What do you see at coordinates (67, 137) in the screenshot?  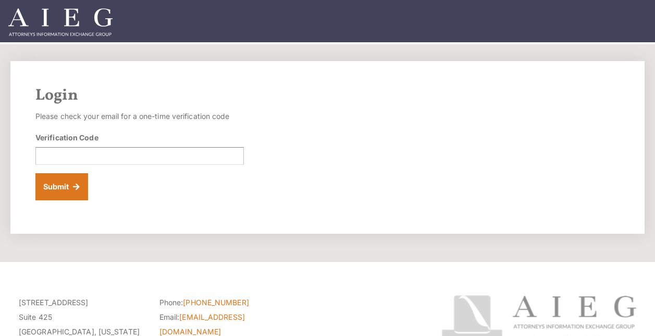 I see `label: Verification Code` at bounding box center [67, 137].